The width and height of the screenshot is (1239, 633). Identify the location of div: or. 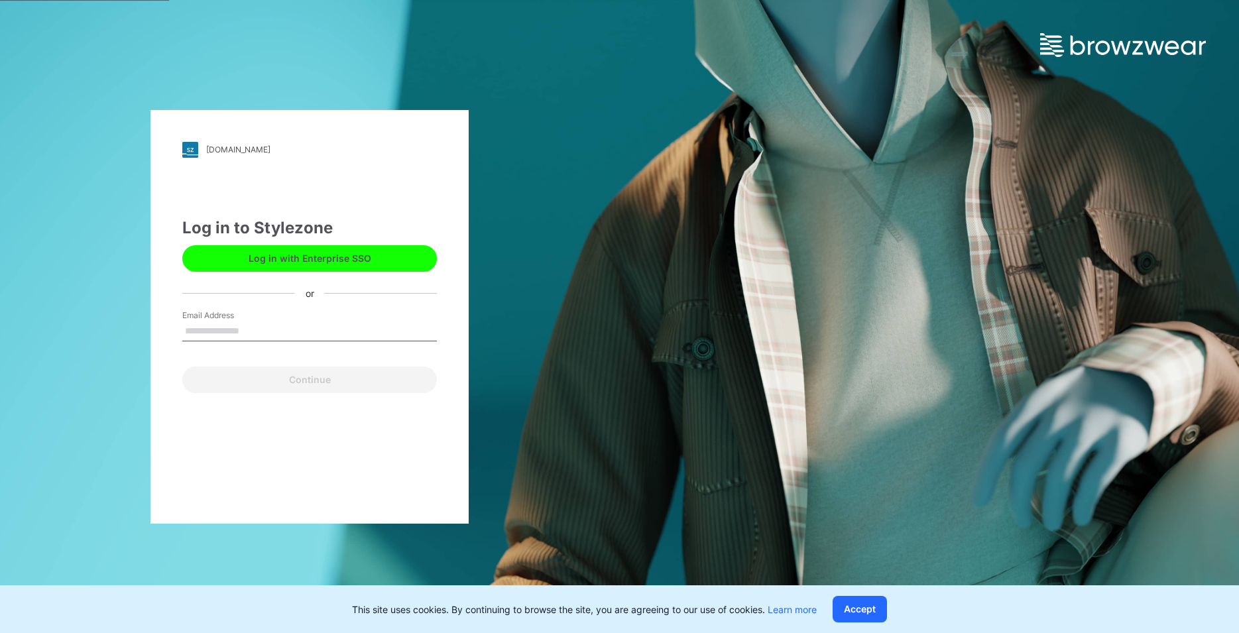
(309, 293).